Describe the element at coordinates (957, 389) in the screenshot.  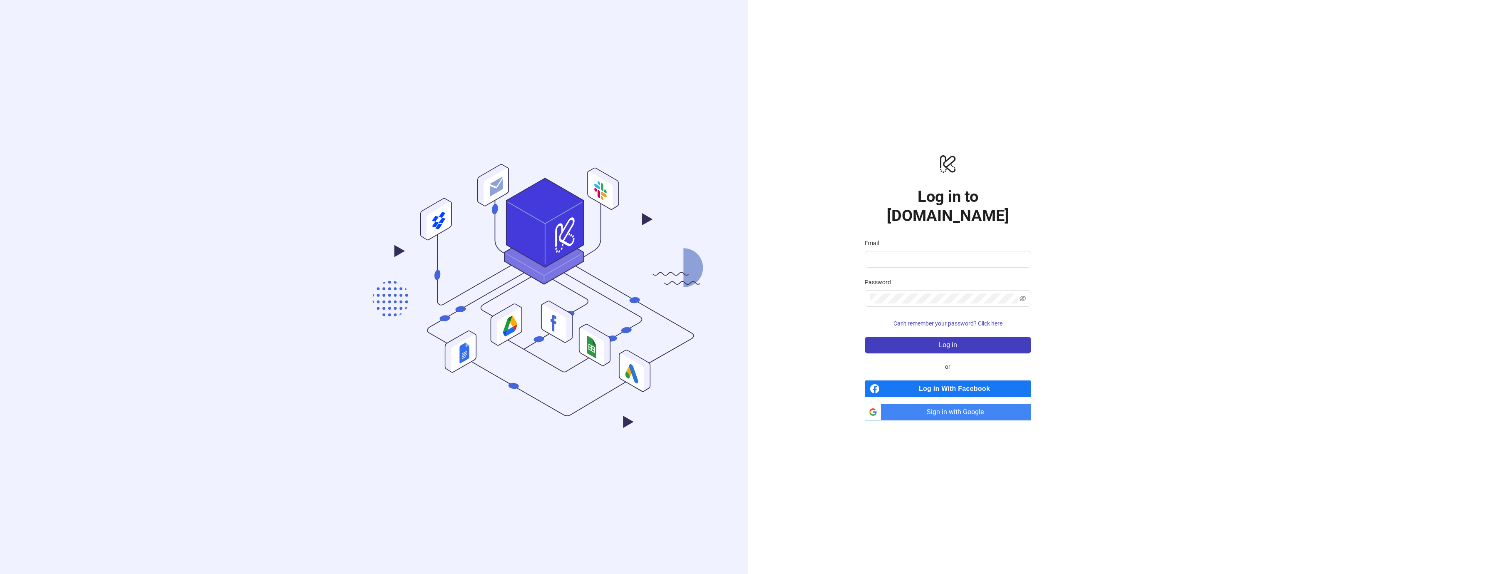
I see `span: Log in With Facebook` at that location.